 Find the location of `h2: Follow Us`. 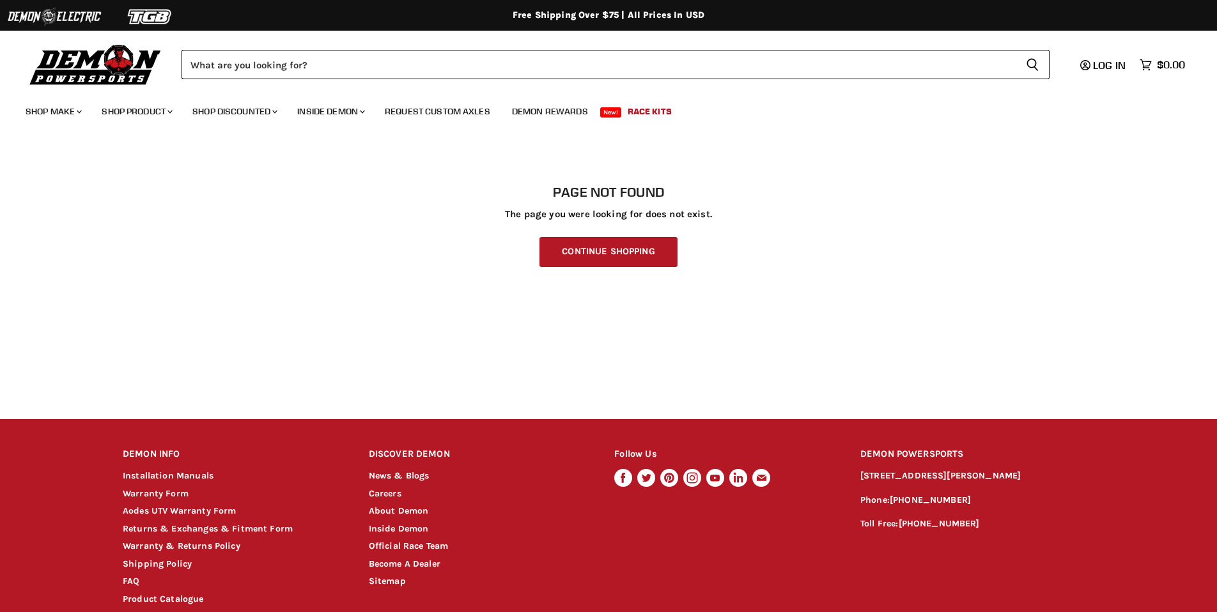

h2: Follow Us is located at coordinates (725, 454).